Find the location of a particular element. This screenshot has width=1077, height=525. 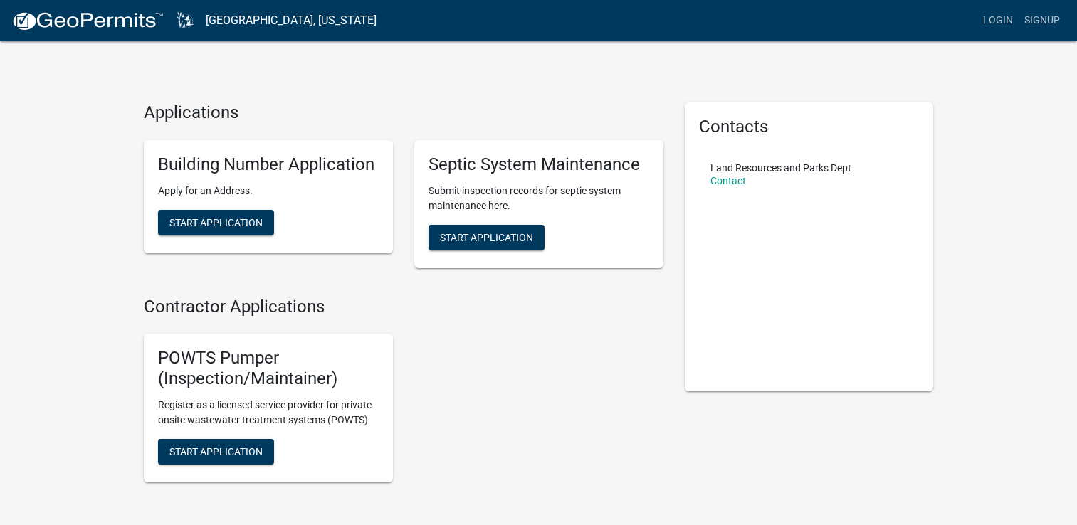

h4: Applications is located at coordinates (403, 112).